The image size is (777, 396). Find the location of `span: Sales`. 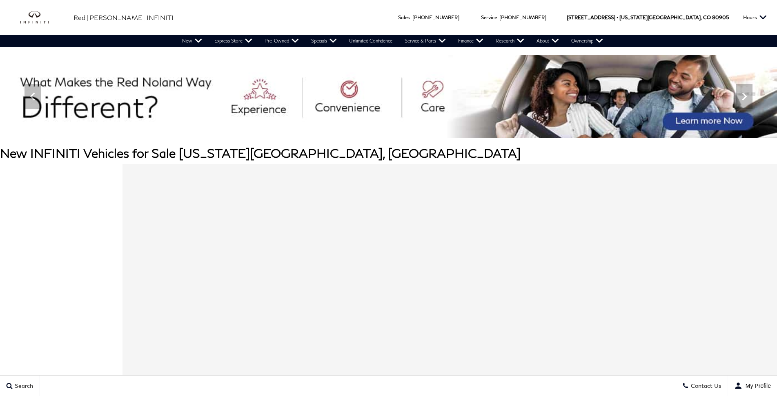

span: Sales is located at coordinates (404, 17).